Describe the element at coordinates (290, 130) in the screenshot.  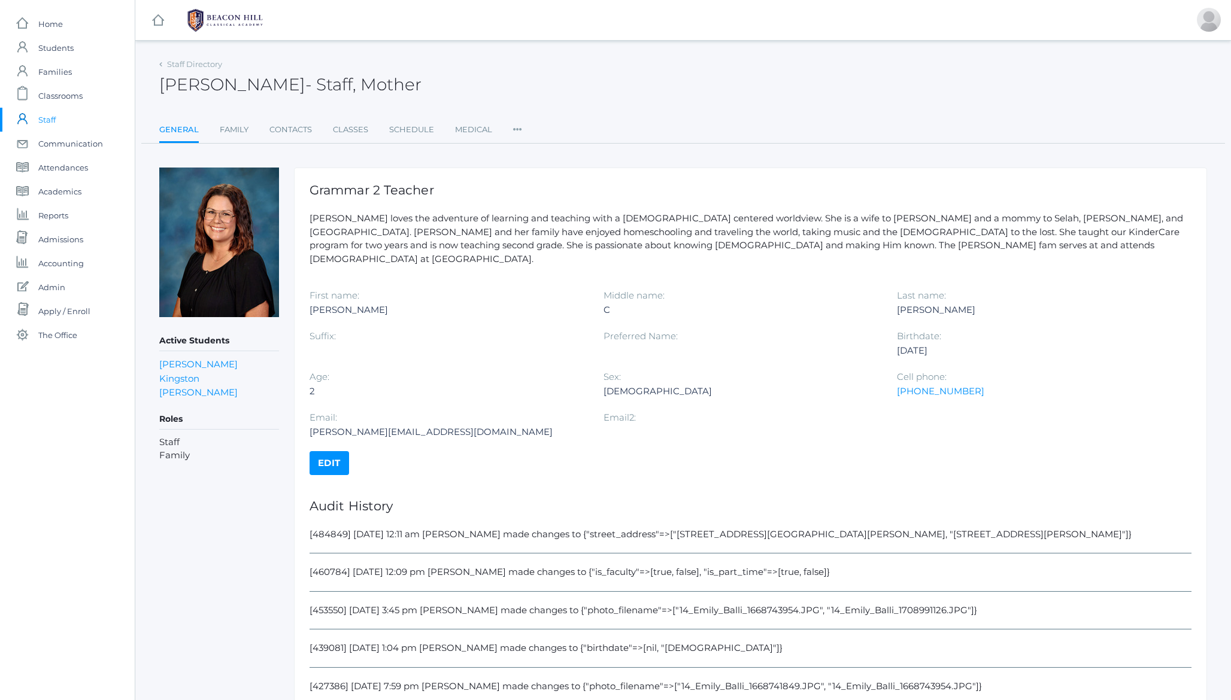
I see `a: Contacts` at that location.